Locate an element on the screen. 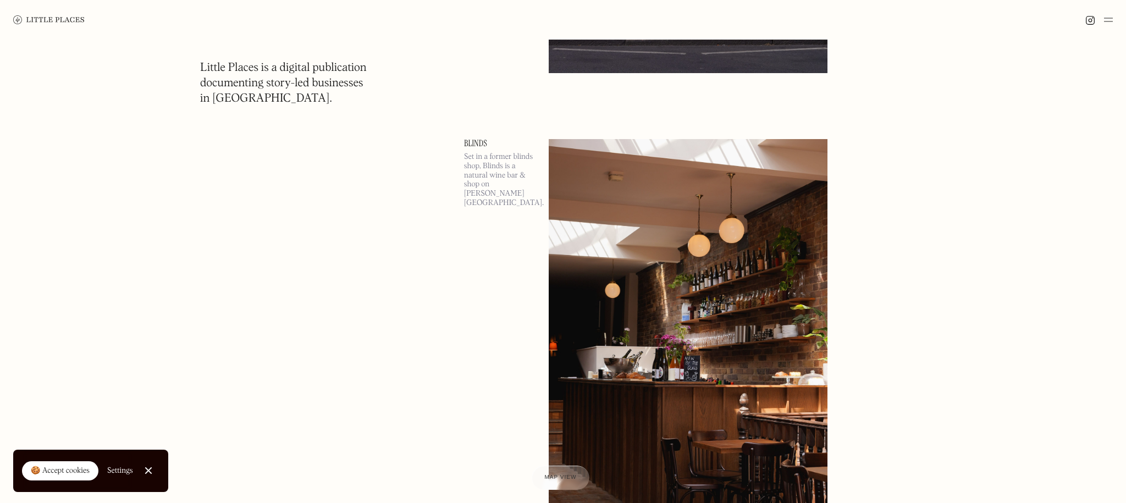  a: 🍪 Accept cookies is located at coordinates (60, 471).